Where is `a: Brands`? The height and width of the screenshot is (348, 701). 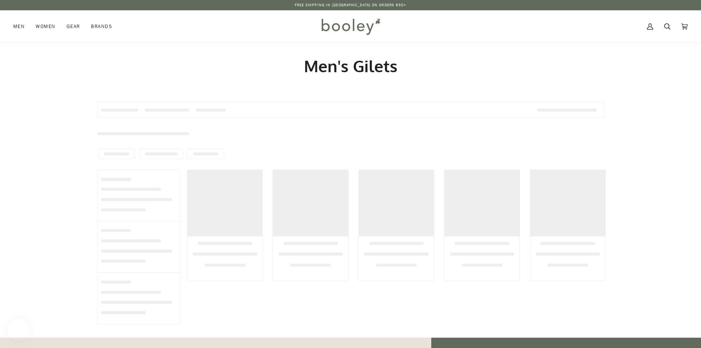 a: Brands is located at coordinates (102, 27).